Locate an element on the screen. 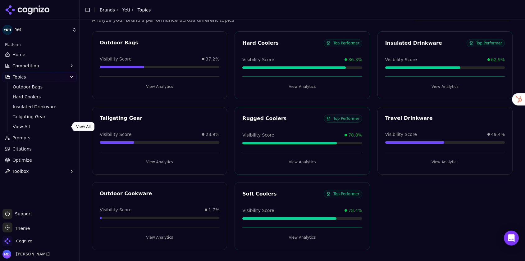 This screenshot has width=525, height=261. span: 49.4% is located at coordinates (498, 135).